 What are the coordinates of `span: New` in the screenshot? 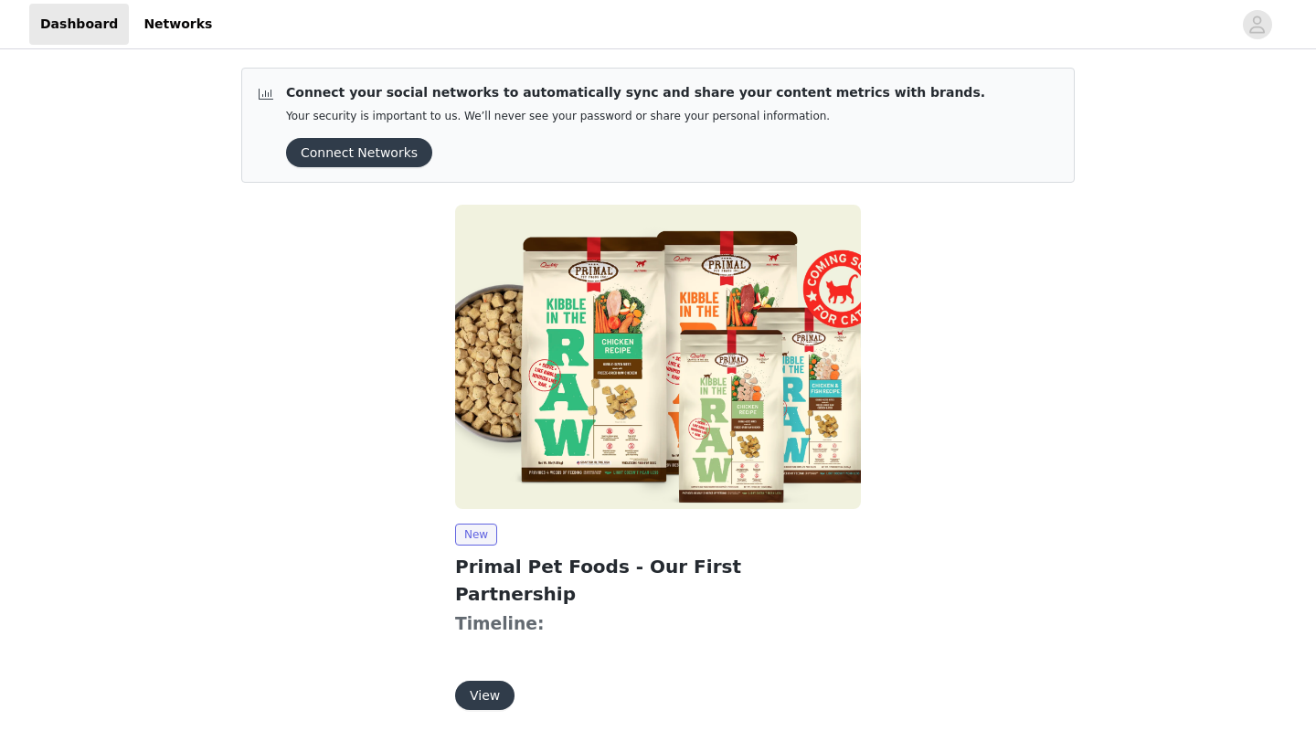 It's located at (476, 535).